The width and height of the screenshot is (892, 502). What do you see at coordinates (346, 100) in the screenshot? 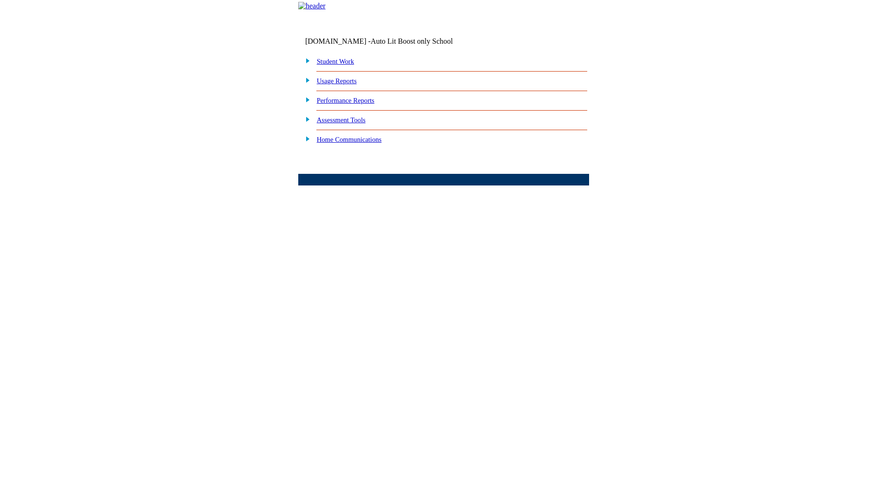
I see `a: Performance Reports` at bounding box center [346, 100].